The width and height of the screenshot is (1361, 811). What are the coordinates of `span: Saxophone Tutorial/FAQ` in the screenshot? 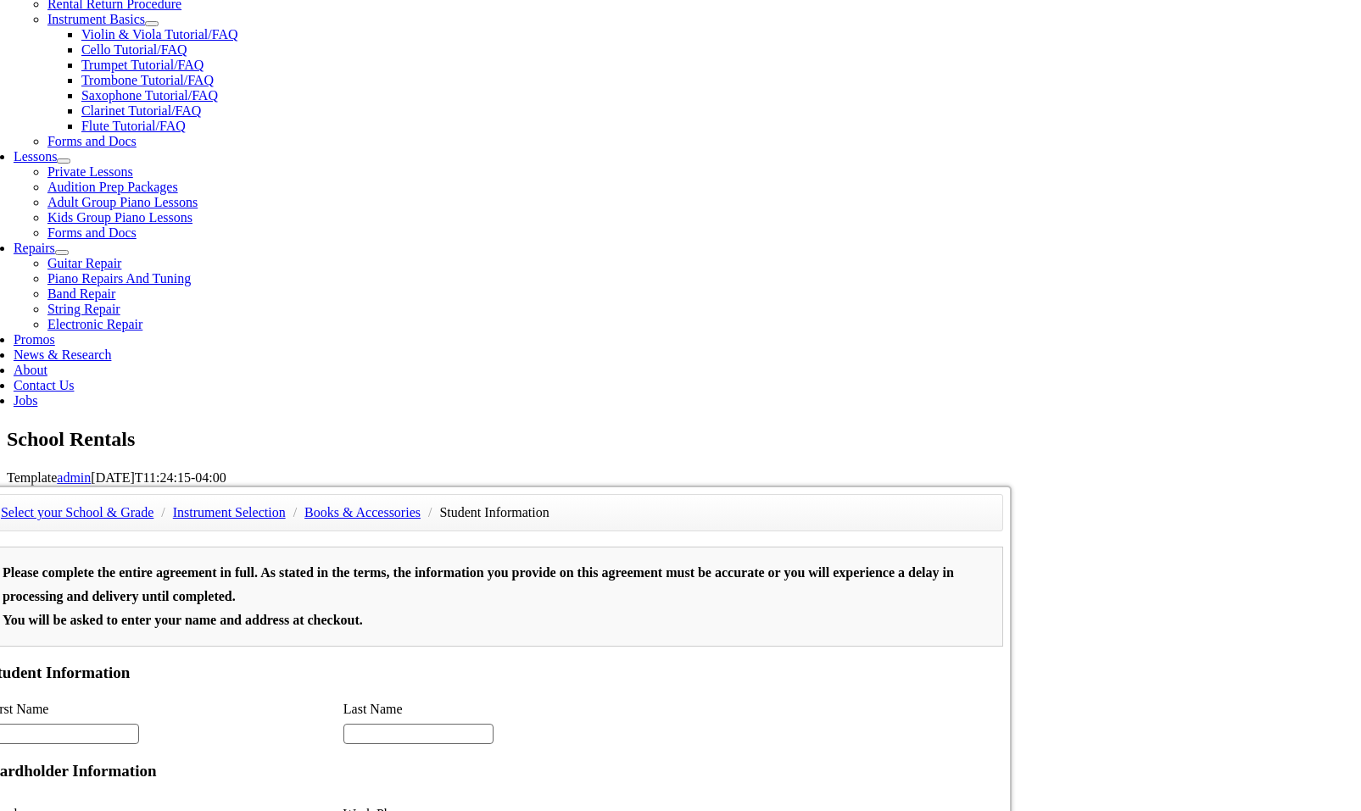 It's located at (149, 95).